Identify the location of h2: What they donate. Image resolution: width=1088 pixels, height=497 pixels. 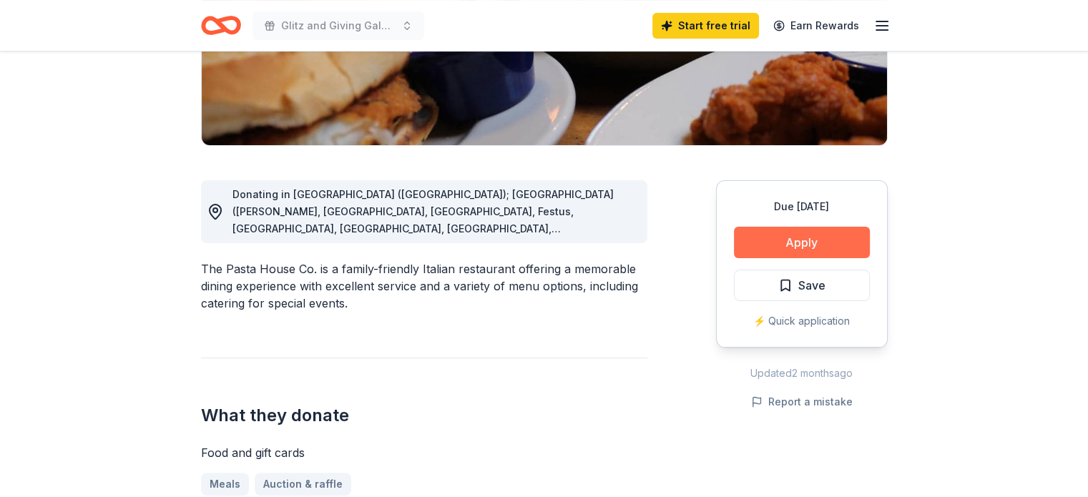
(424, 416).